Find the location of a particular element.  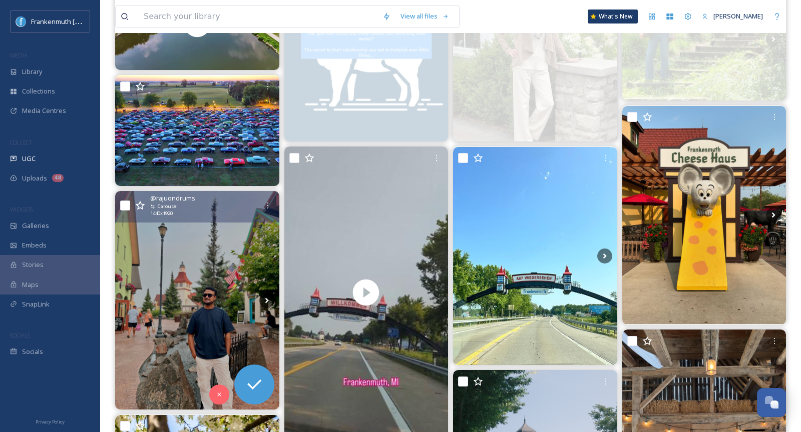

span: Maps is located at coordinates (30, 285).